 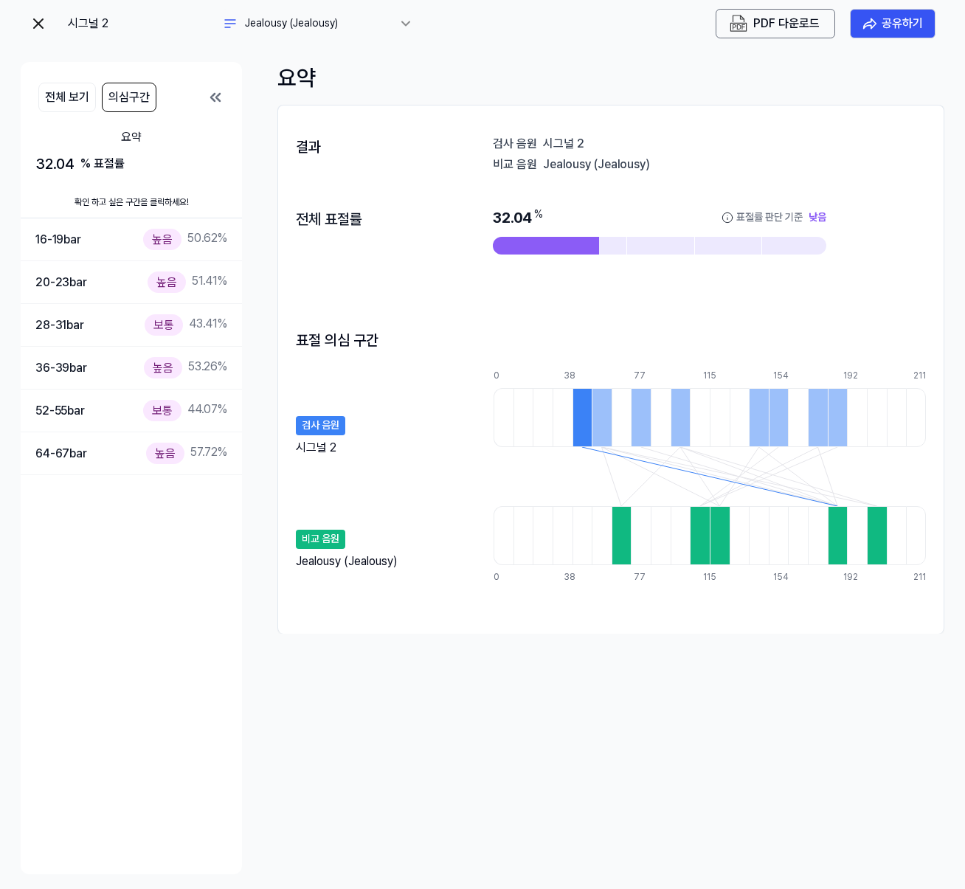 What do you see at coordinates (131, 153) in the screenshot?
I see `button: 요약32.04 % 표절률` at bounding box center [131, 153].